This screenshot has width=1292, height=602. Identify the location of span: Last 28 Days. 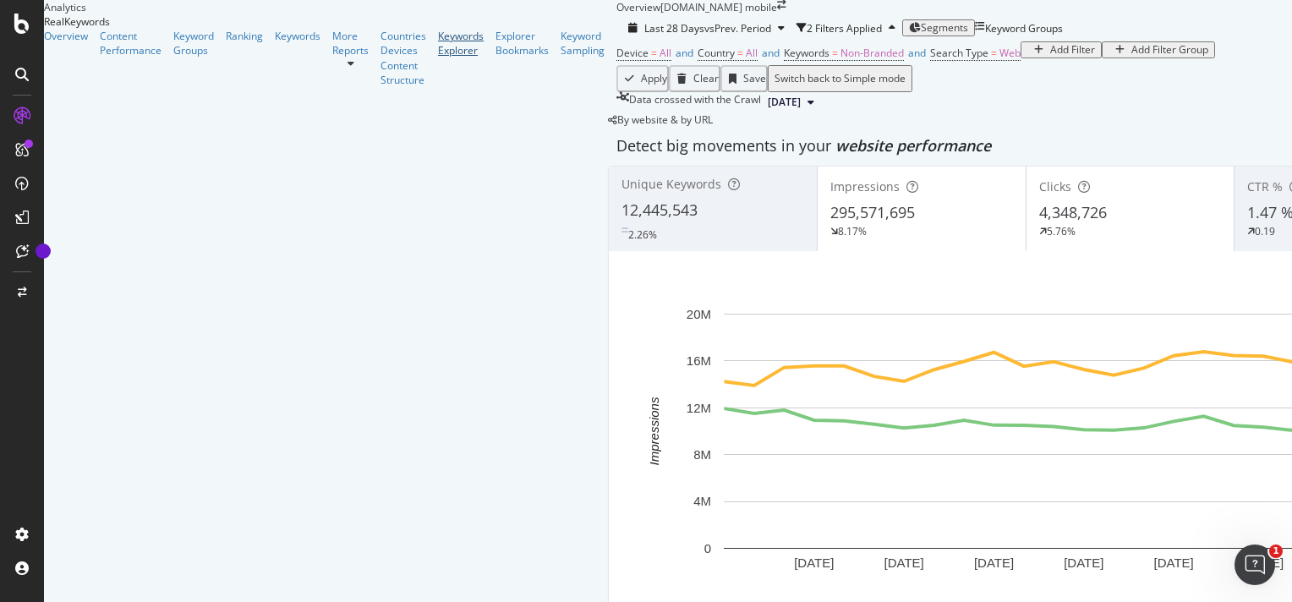
(674, 28).